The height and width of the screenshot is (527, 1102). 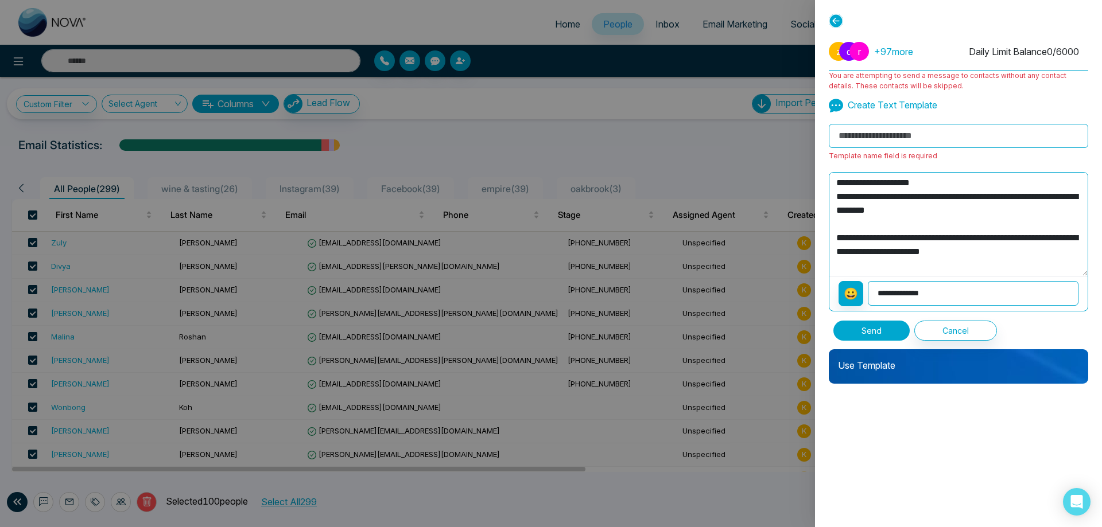 I want to click on p: Use Template, so click(x=958, y=361).